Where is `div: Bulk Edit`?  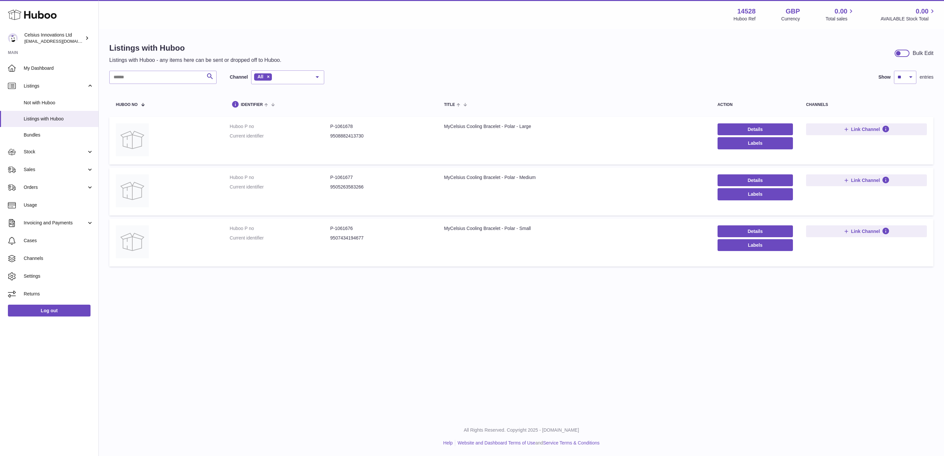 div: Bulk Edit is located at coordinates (923, 53).